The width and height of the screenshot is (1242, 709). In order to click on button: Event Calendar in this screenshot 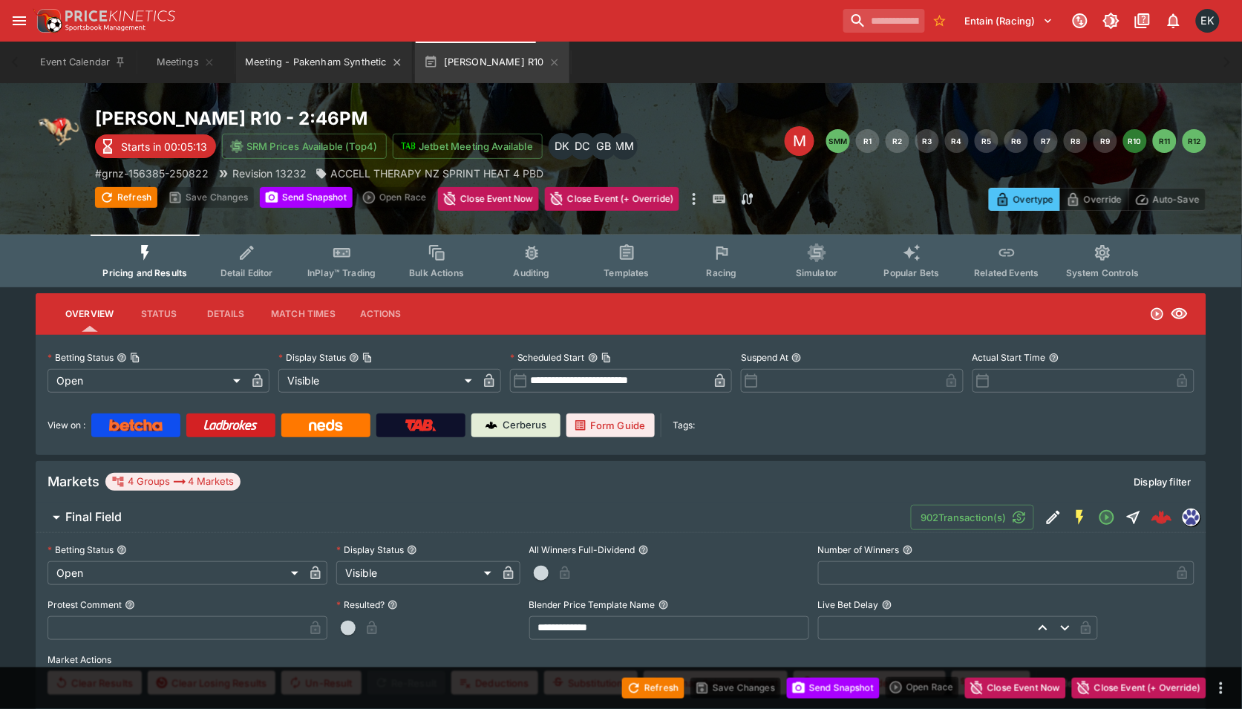, I will do `click(83, 62)`.